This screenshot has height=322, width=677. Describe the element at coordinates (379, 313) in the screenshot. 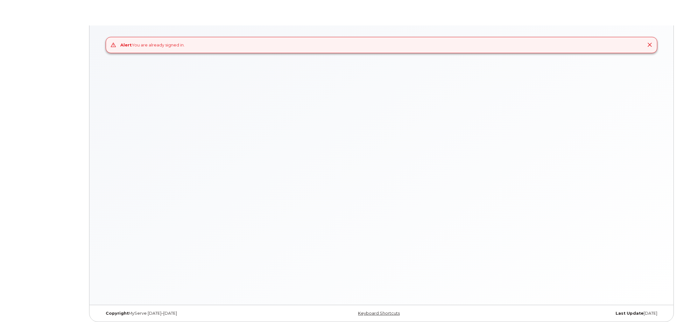

I see `a: Keyboard Shortcuts` at that location.